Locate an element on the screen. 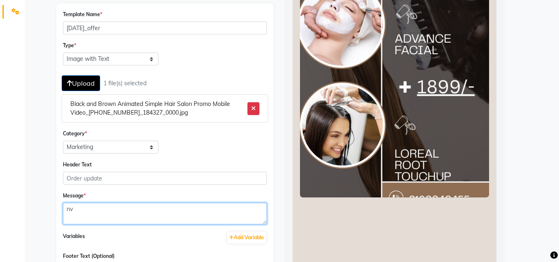 This screenshot has width=559, height=262. label: Template Name is located at coordinates (82, 14).